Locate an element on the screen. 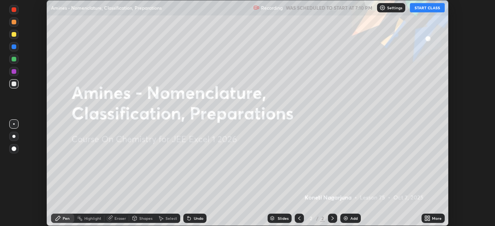 The image size is (495, 226). div: Highlight is located at coordinates (93, 219).